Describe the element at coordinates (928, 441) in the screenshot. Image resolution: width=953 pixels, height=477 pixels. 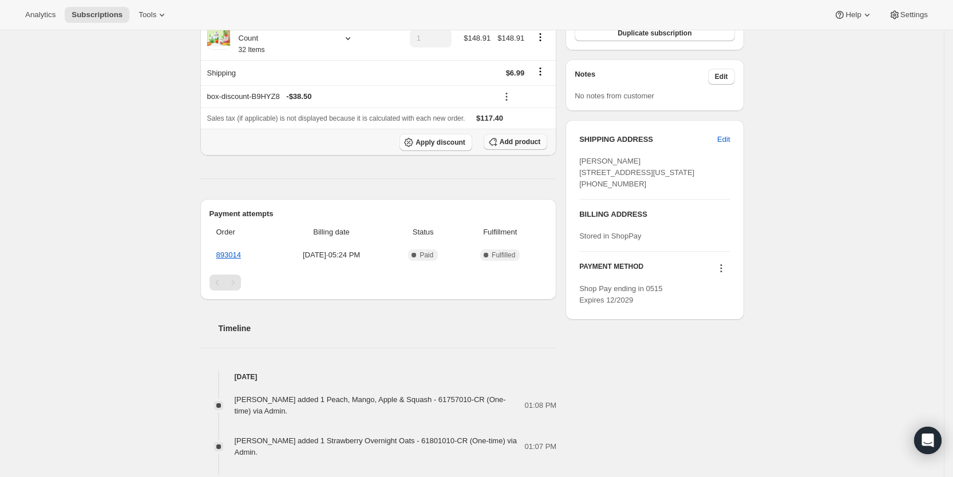
I see `div: Open Intercom Messenger` at that location.